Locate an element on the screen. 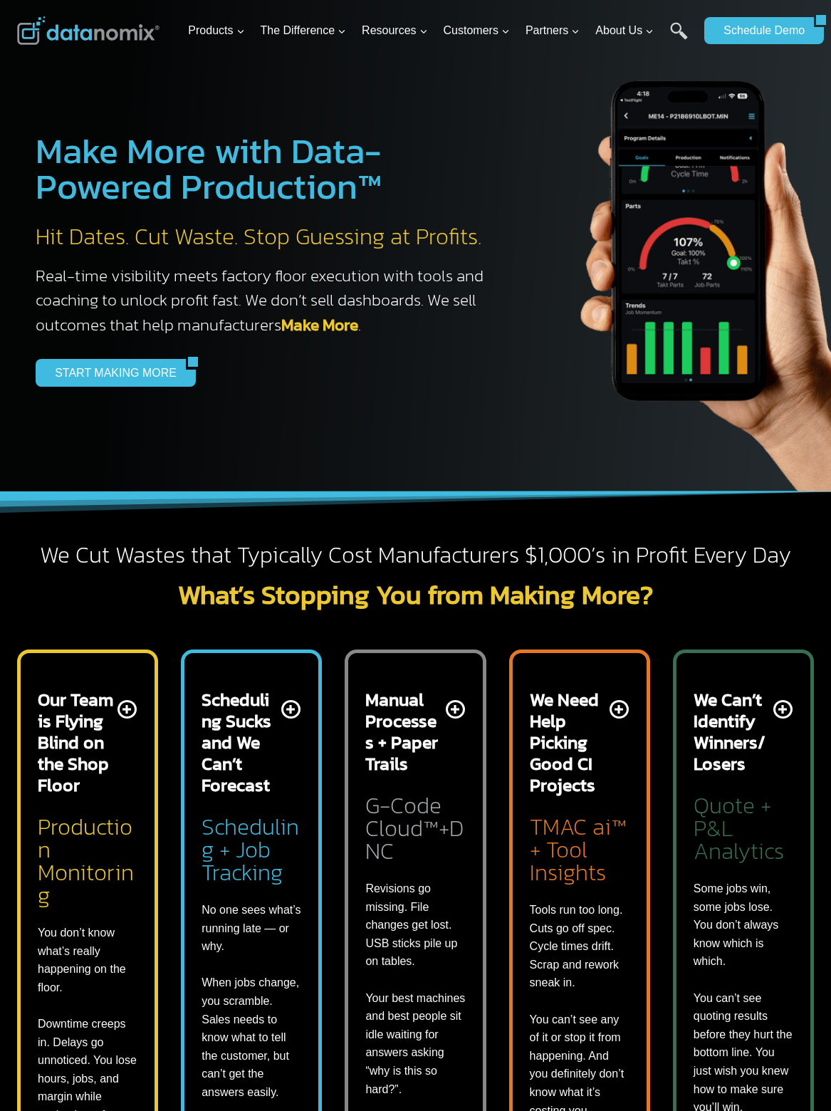  span: Customers is located at coordinates (476, 31).